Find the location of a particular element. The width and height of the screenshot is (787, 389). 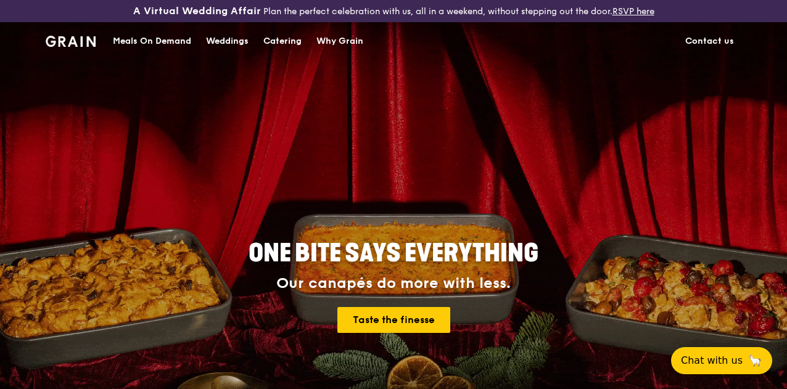

a: Catering is located at coordinates (282, 41).